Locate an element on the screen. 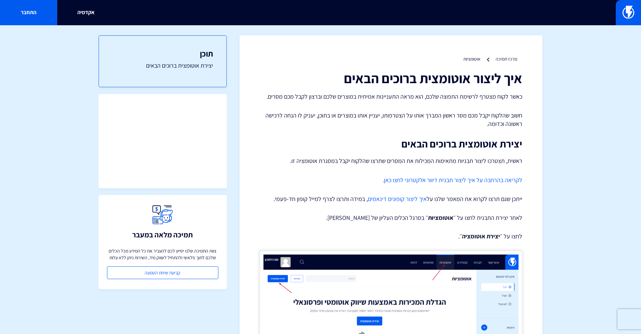 The height and width of the screenshot is (334, 641). p: לחצו על ״ ״. is located at coordinates (391, 236).